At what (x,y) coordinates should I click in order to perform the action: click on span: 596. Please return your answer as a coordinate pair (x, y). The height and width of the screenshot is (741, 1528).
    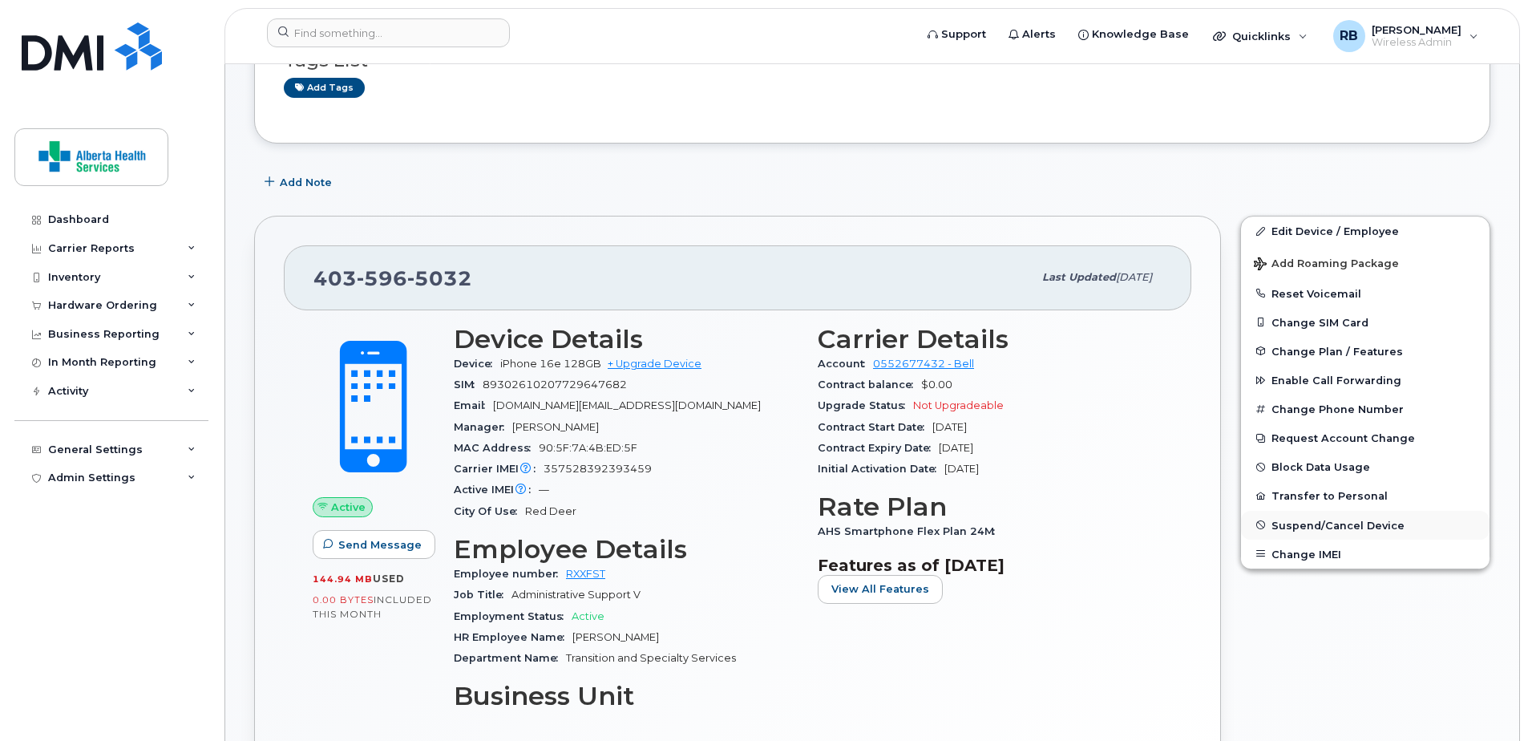
    Looking at the image, I should click on (382, 278).